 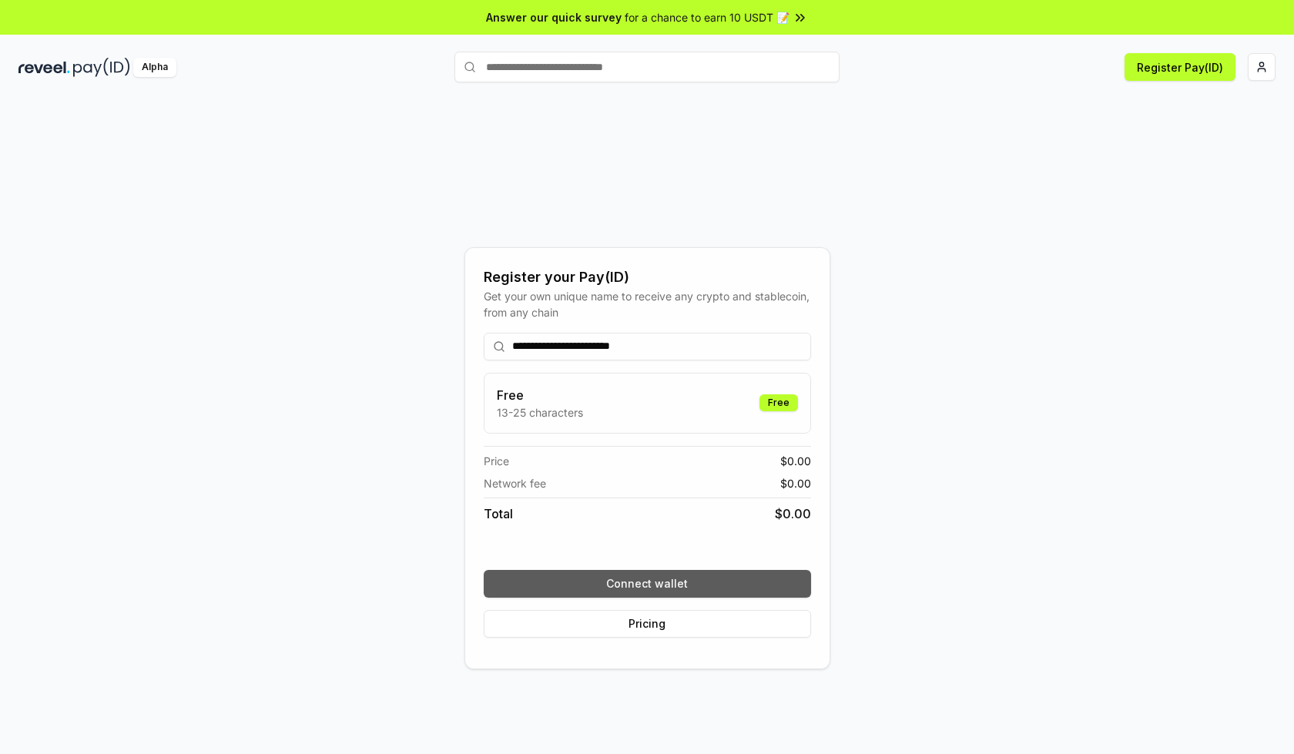 What do you see at coordinates (496, 461) in the screenshot?
I see `span: Price` at bounding box center [496, 461].